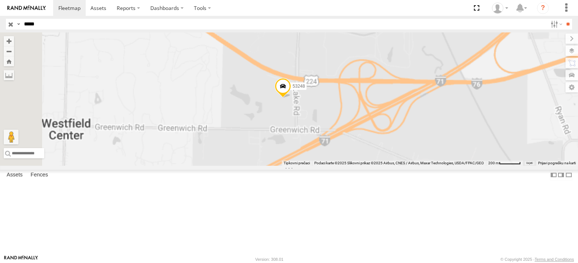 Image resolution: width=578 pixels, height=263 pixels. I want to click on label: Map Settings, so click(571, 87).